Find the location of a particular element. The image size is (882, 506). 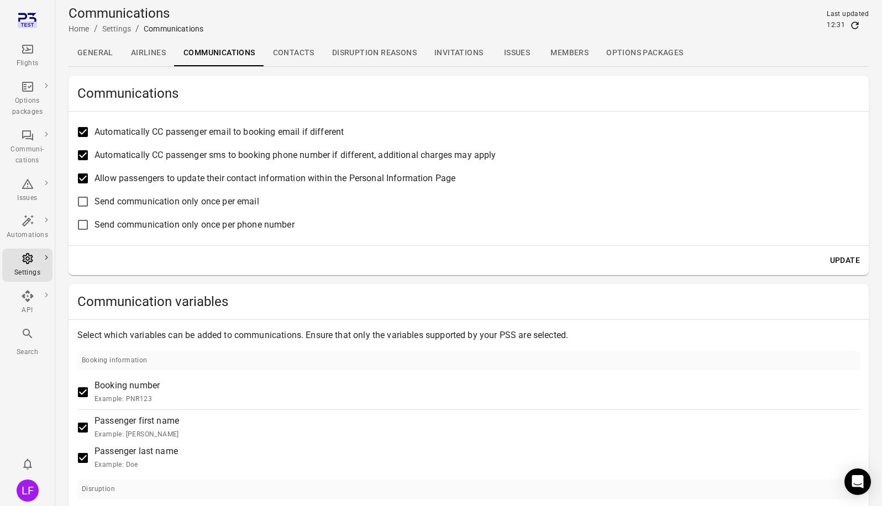

div: Flights is located at coordinates (27, 64).